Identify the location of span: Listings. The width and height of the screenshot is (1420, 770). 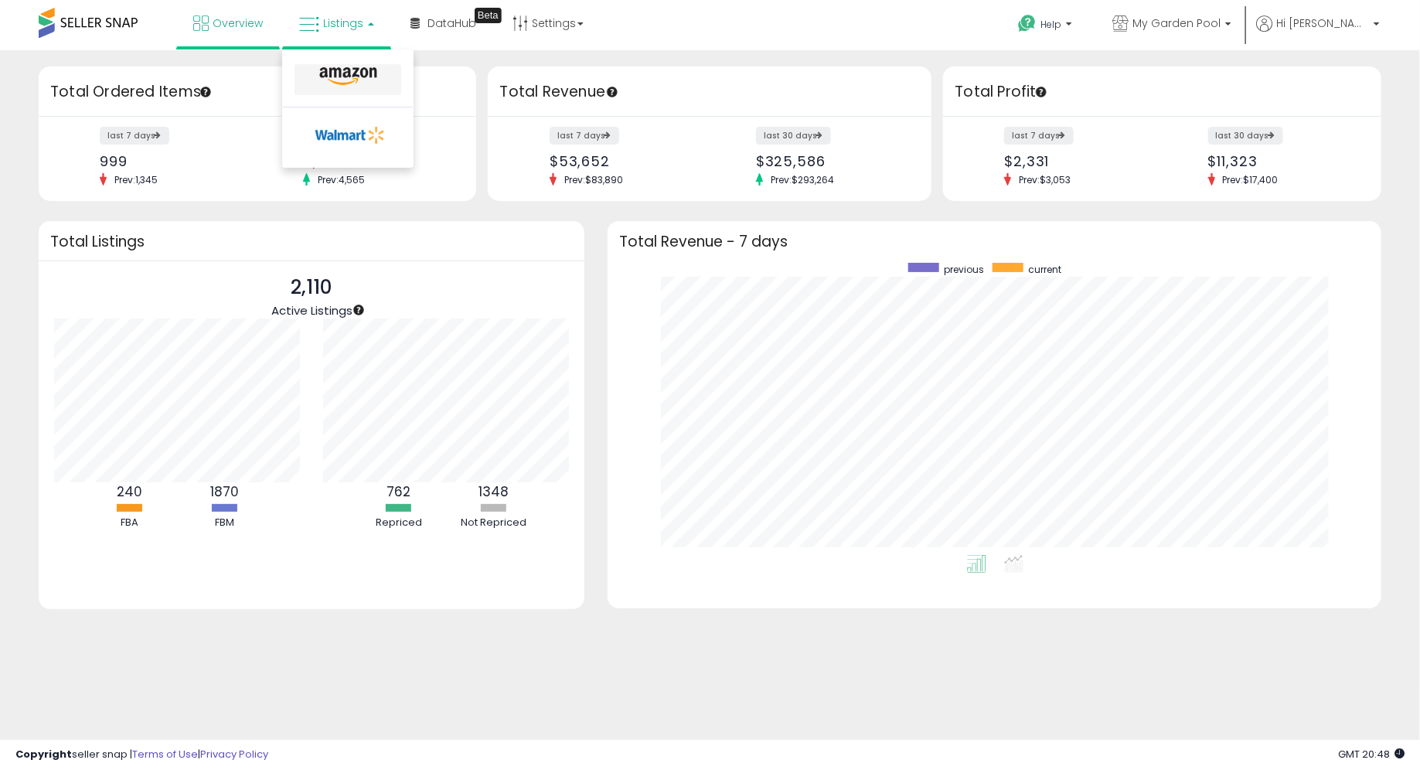
(343, 23).